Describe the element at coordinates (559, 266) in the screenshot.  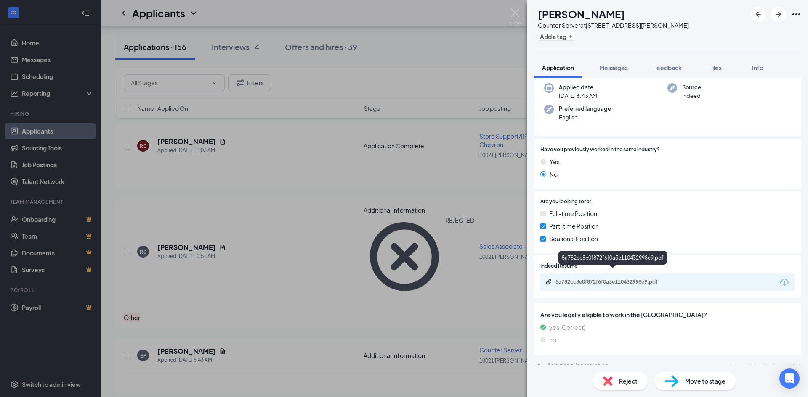
I see `span: Indeed Resume` at that location.